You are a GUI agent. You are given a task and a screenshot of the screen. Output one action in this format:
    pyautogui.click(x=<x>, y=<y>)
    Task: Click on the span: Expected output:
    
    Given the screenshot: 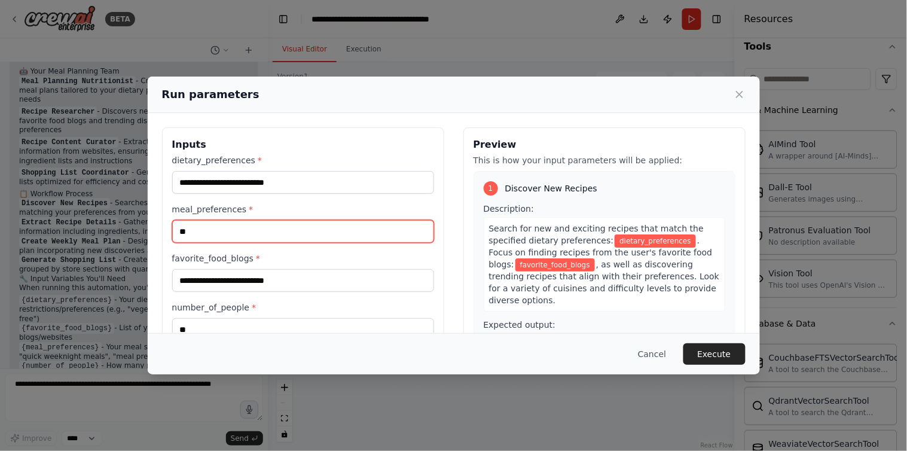 What is the action you would take?
    pyautogui.click(x=519, y=325)
    